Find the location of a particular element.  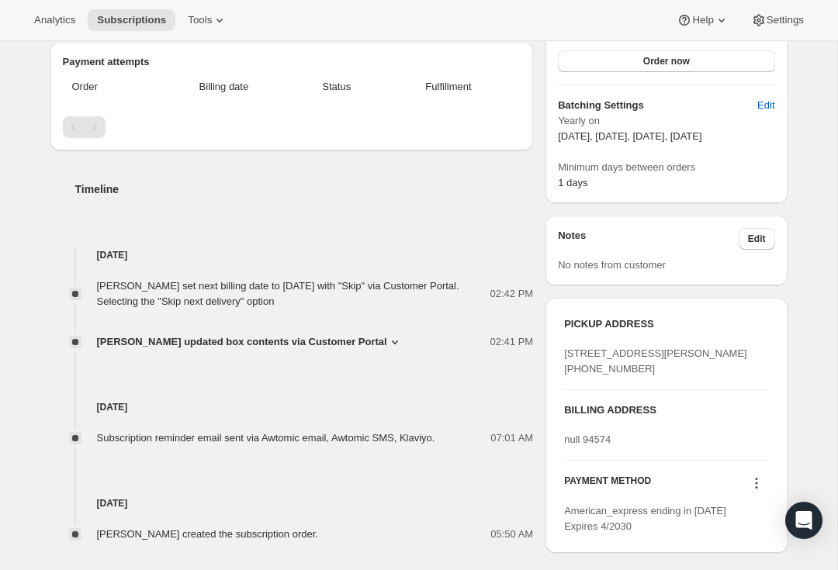

h2: Timeline is located at coordinates (304, 189).